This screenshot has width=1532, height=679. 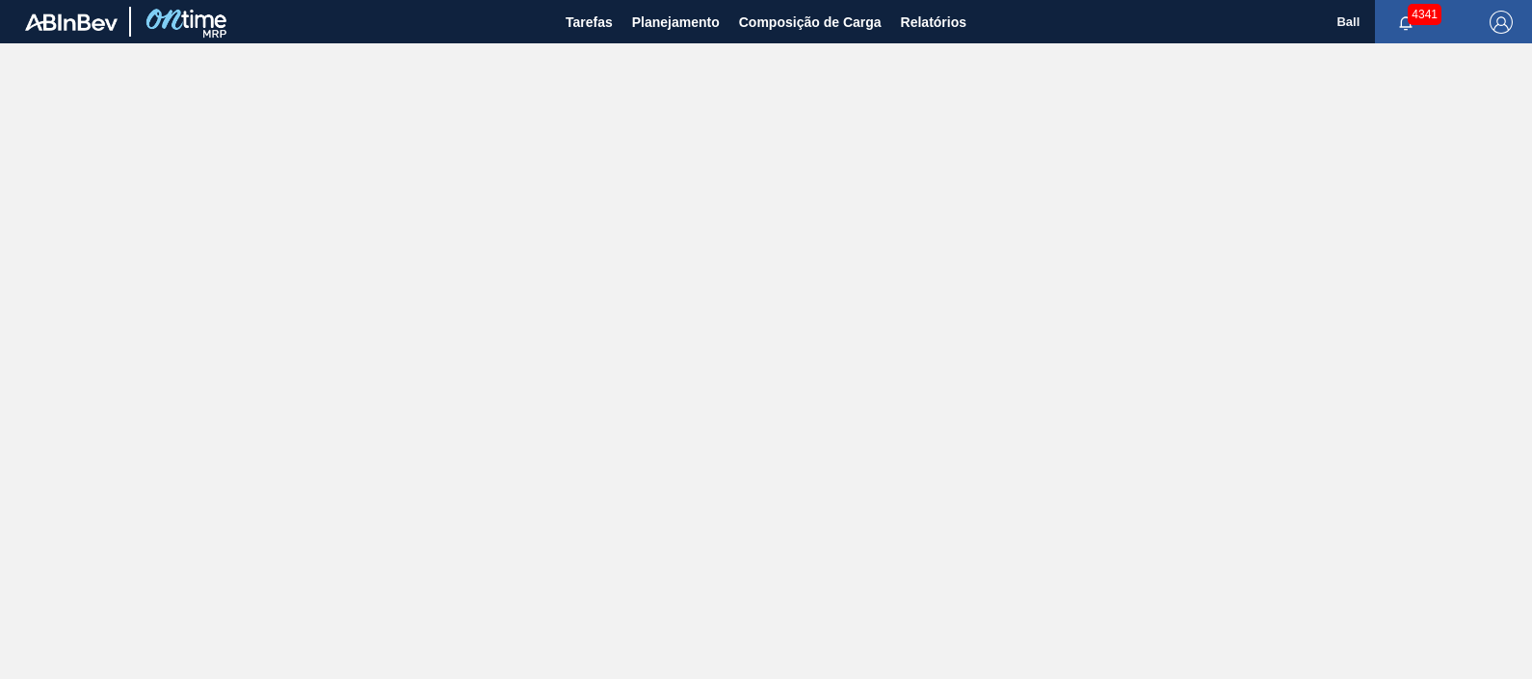 I want to click on span: Relatórios, so click(x=933, y=22).